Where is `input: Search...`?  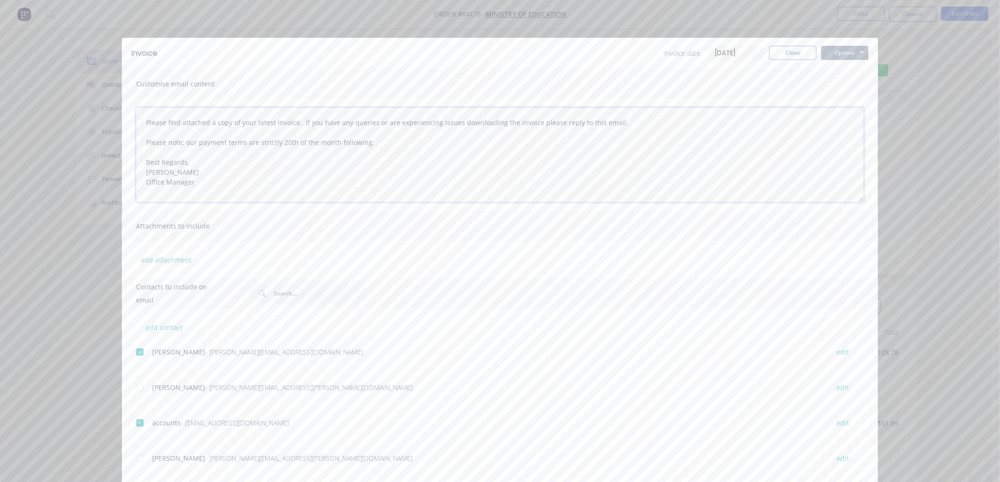
input: Search... is located at coordinates (320, 294).